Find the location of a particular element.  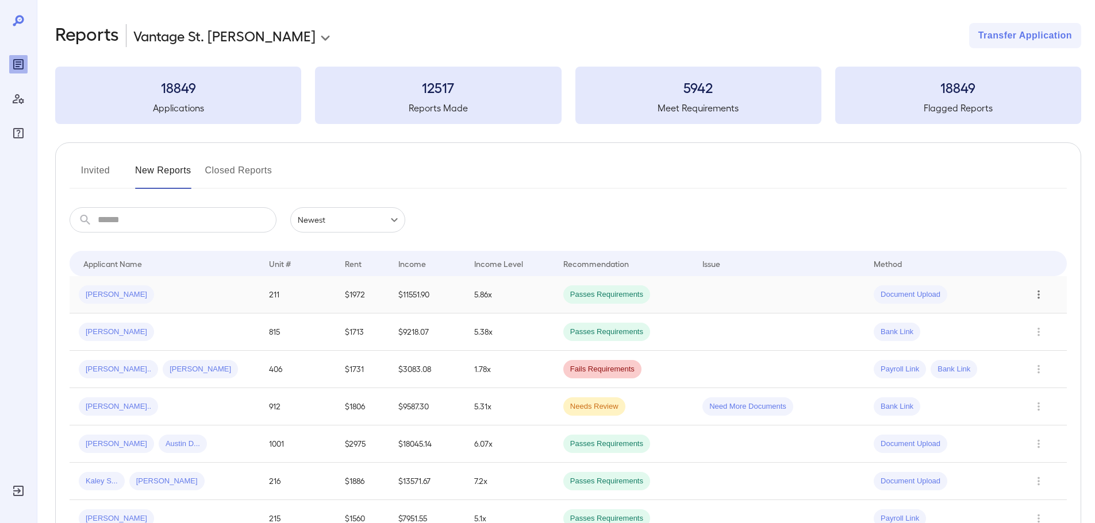

button: Closed Reports is located at coordinates (238, 175).